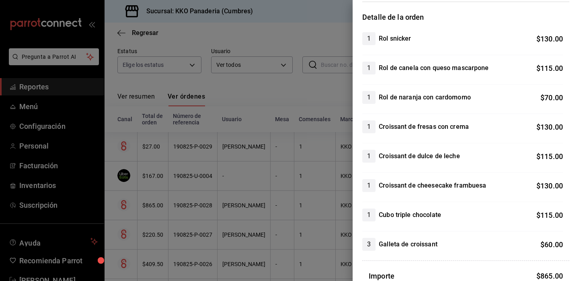  Describe the element at coordinates (434, 68) in the screenshot. I see `h4: Rol de canela con queso mascarpone` at that location.